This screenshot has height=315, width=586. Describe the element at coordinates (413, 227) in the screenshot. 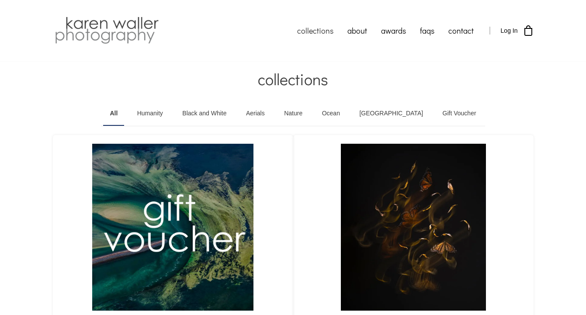

I see `img: Ascend` at that location.